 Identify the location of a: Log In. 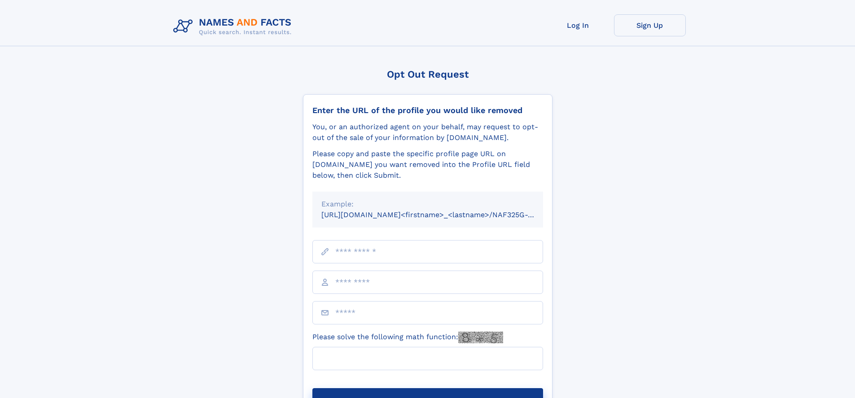
(578, 25).